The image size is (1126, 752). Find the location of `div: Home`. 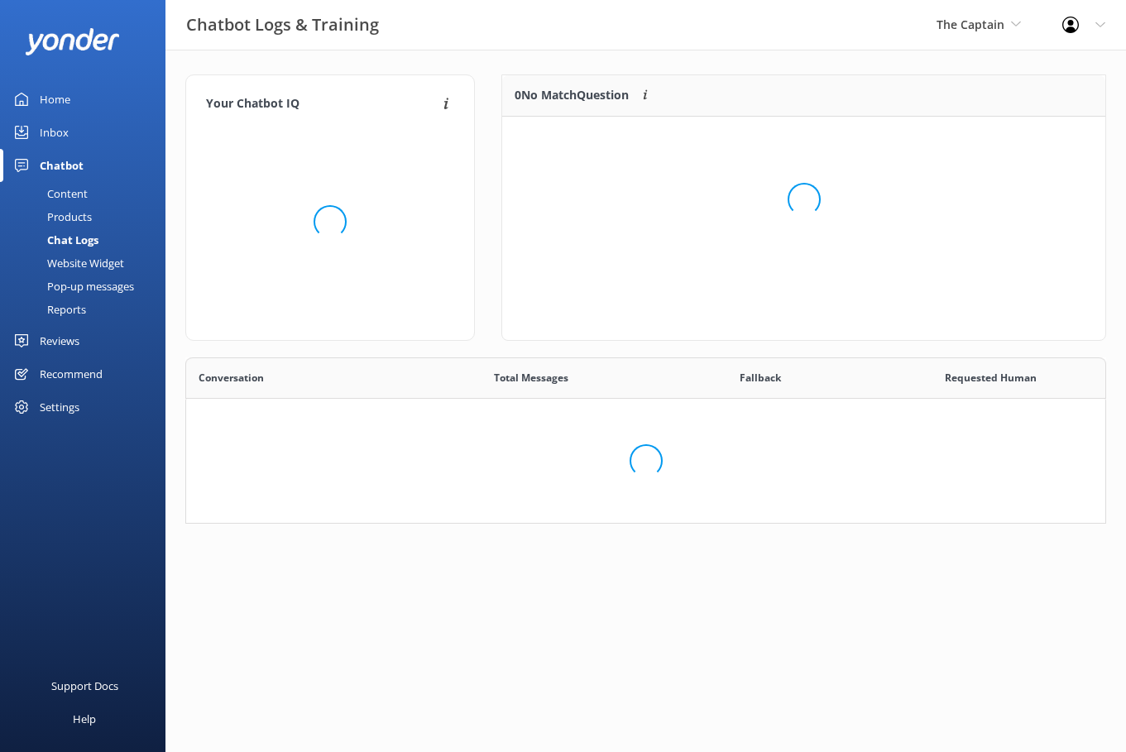

div: Home is located at coordinates (55, 99).